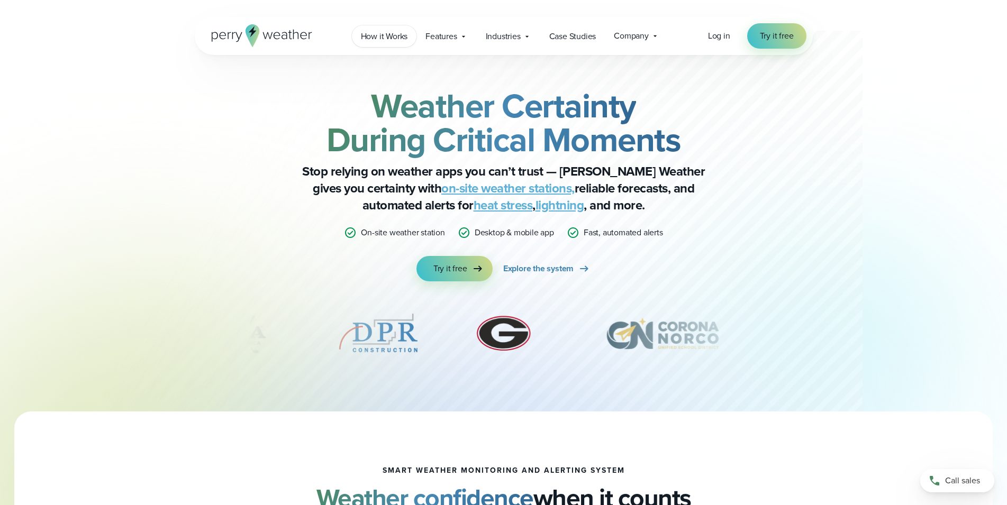  Describe the element at coordinates (623, 233) in the screenshot. I see `p: Fast, automated alerts` at that location.